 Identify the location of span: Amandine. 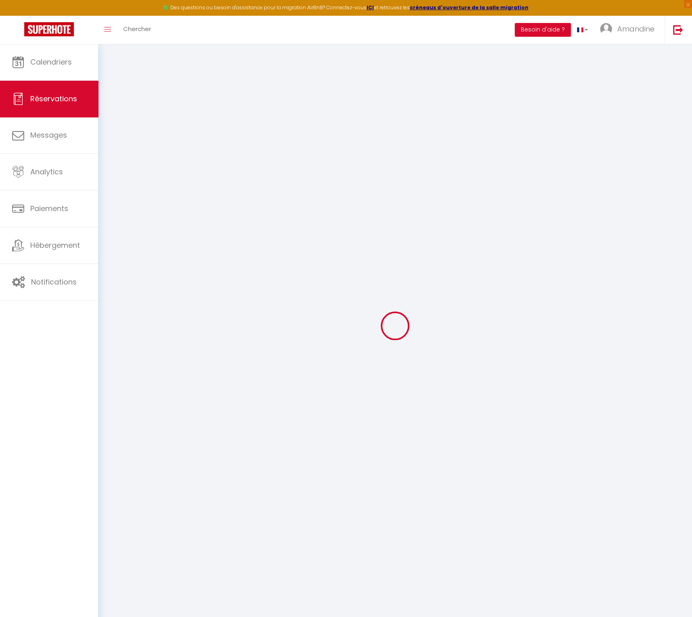
(635, 29).